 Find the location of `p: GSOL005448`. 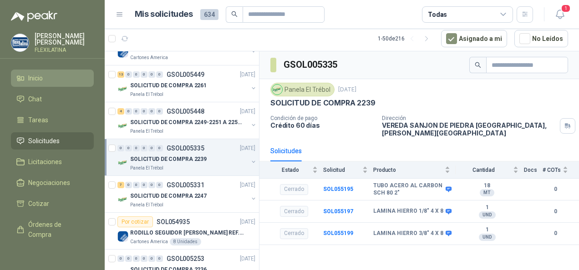

p: GSOL005448 is located at coordinates (185, 111).